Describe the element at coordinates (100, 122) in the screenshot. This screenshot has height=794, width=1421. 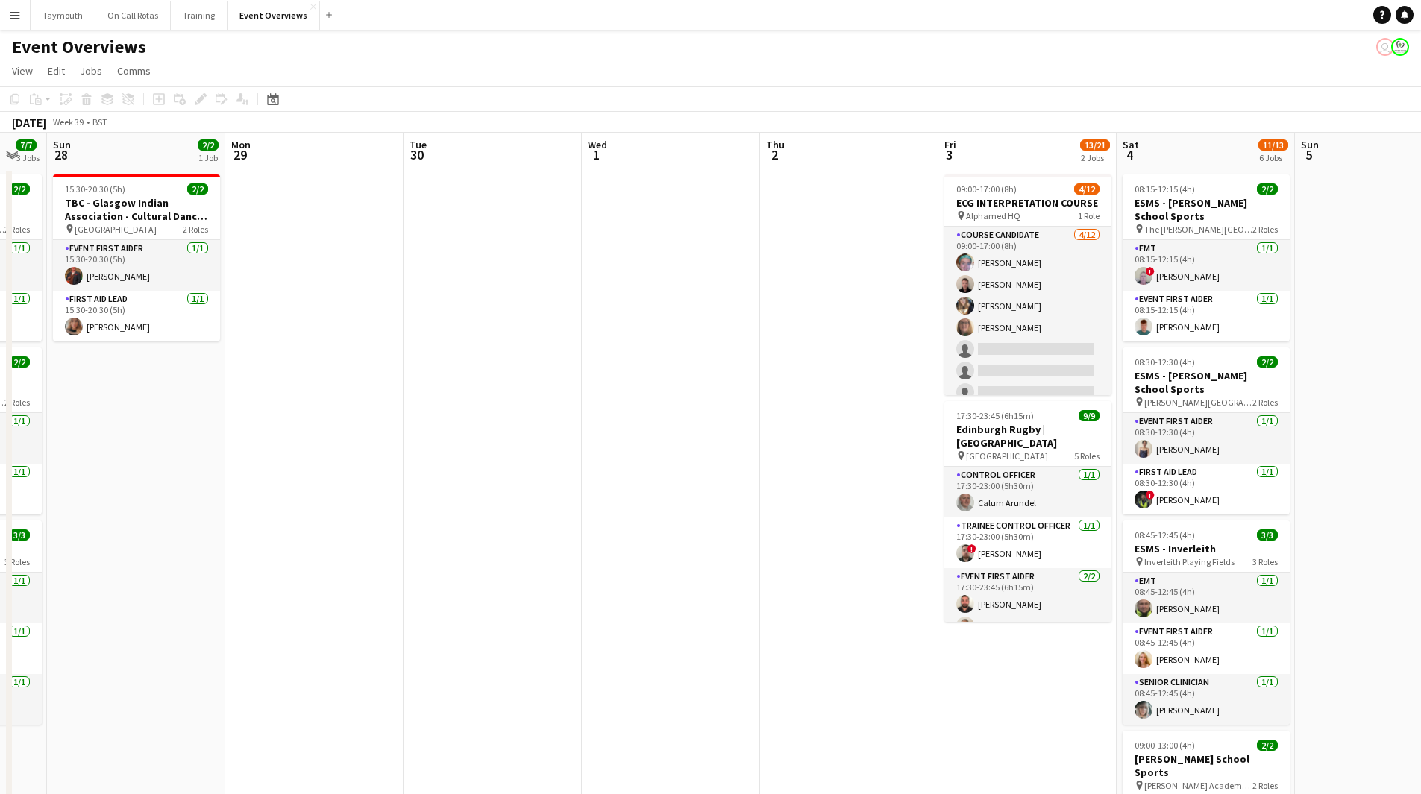
I see `div: BST` at that location.